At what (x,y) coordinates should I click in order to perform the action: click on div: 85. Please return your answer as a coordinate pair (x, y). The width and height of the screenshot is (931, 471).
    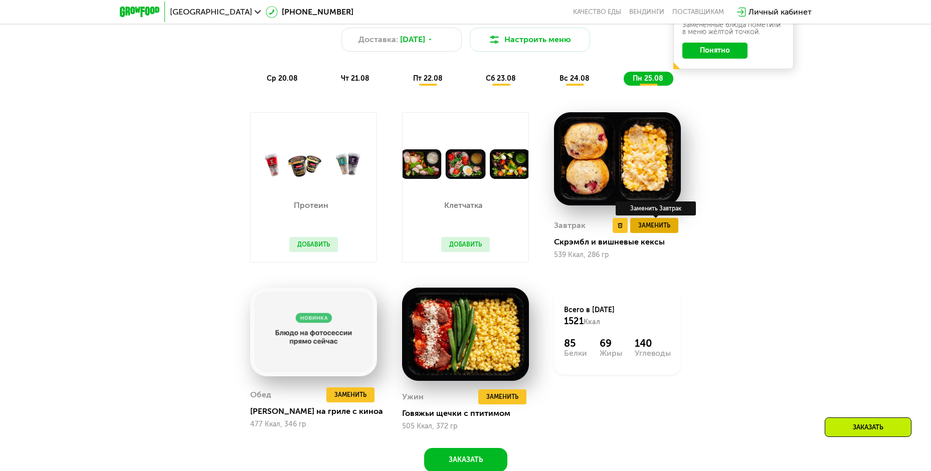
    Looking at the image, I should click on (575, 343).